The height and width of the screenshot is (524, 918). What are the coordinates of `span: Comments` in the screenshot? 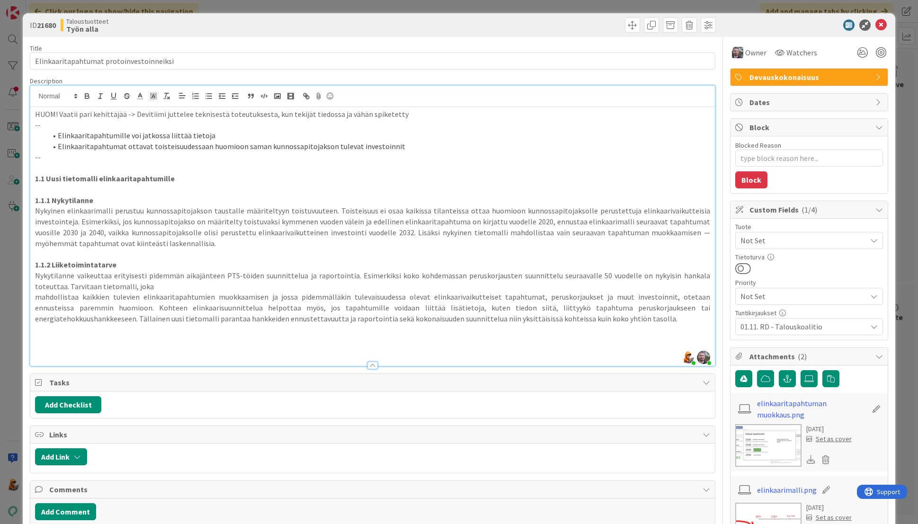 It's located at (373, 489).